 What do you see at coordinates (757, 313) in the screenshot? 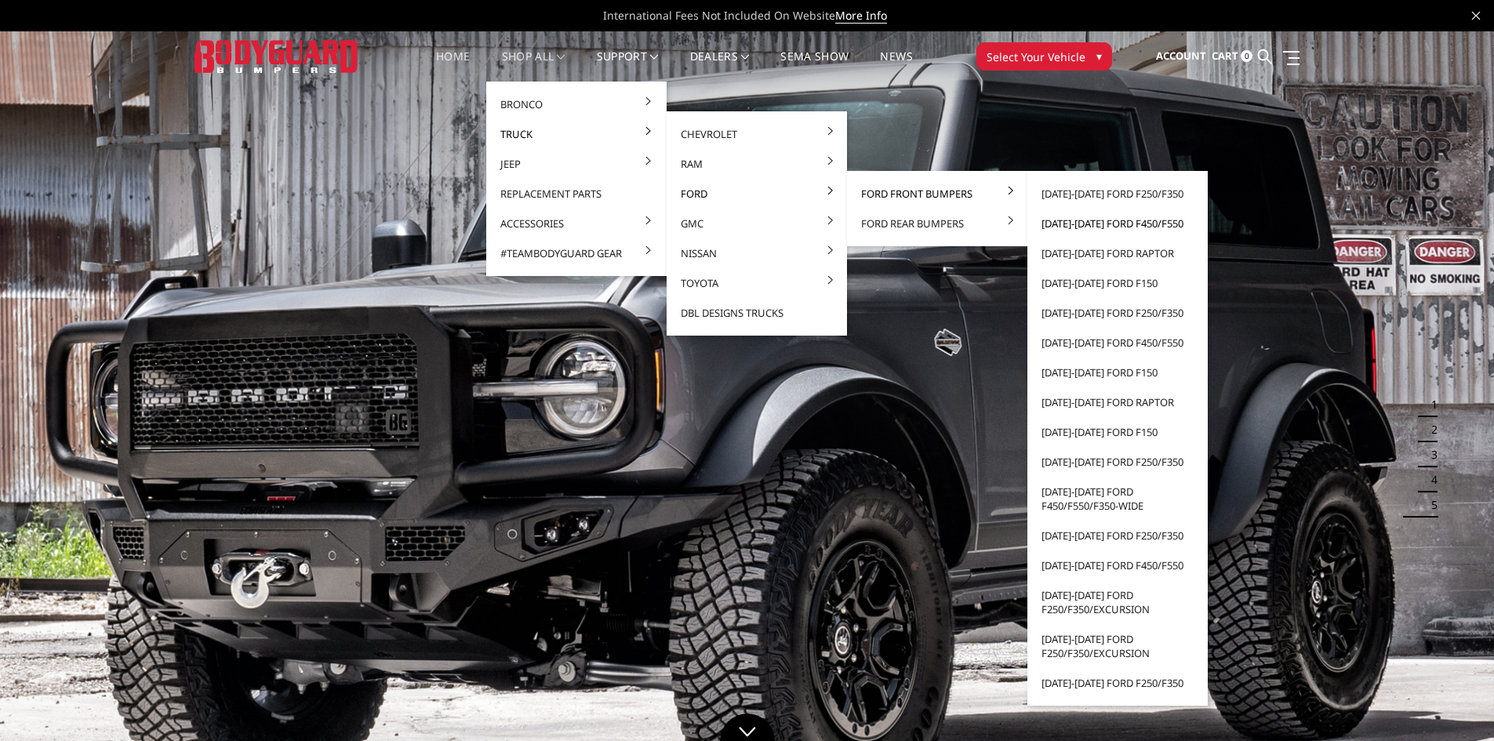
I see `a: DBL Designs Trucks` at bounding box center [757, 313].